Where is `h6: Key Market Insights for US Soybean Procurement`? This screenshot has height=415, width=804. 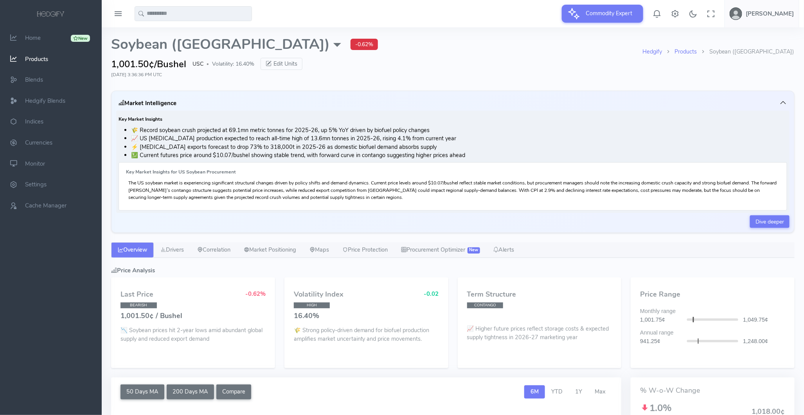
h6: Key Market Insights for US Soybean Procurement is located at coordinates (452, 172).